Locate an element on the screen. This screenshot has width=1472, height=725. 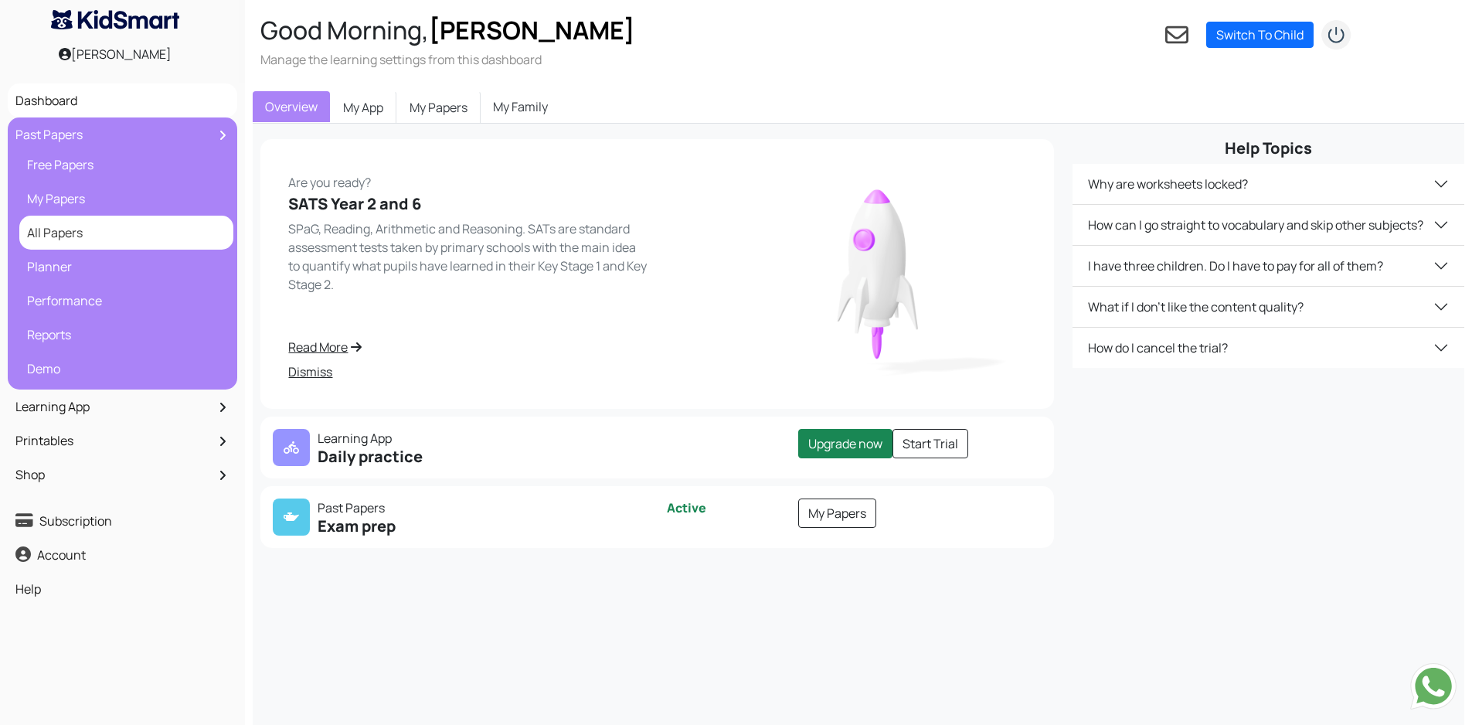
h5: Exam prep is located at coordinates (460, 526).